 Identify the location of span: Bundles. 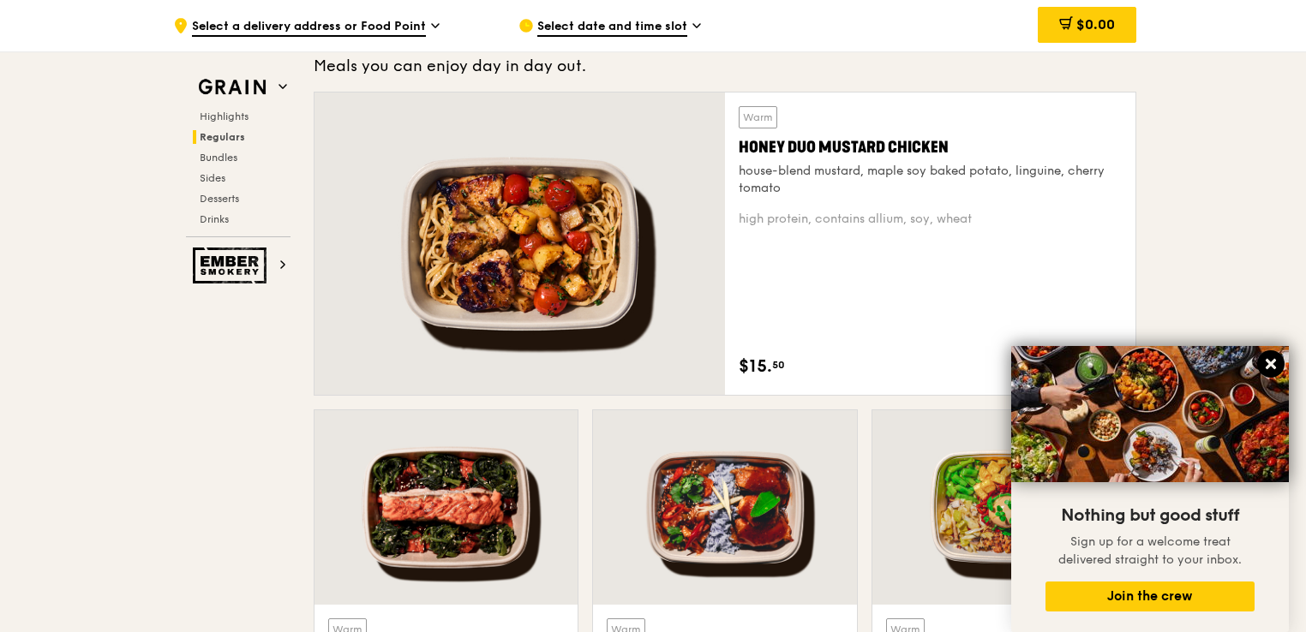
(218, 158).